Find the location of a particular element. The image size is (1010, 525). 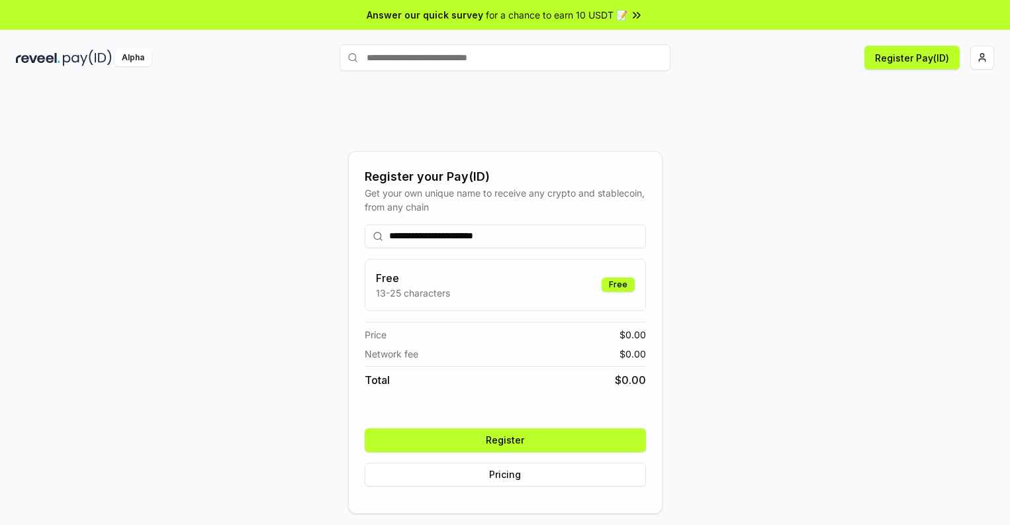

div: Register your Pay(ID) is located at coordinates (505, 177).